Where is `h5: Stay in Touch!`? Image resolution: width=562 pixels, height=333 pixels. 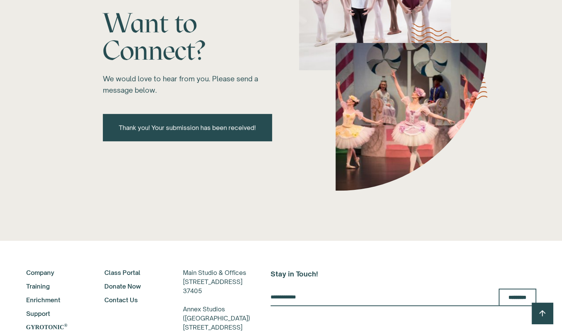
h5: Stay in Touch! is located at coordinates (403, 274).